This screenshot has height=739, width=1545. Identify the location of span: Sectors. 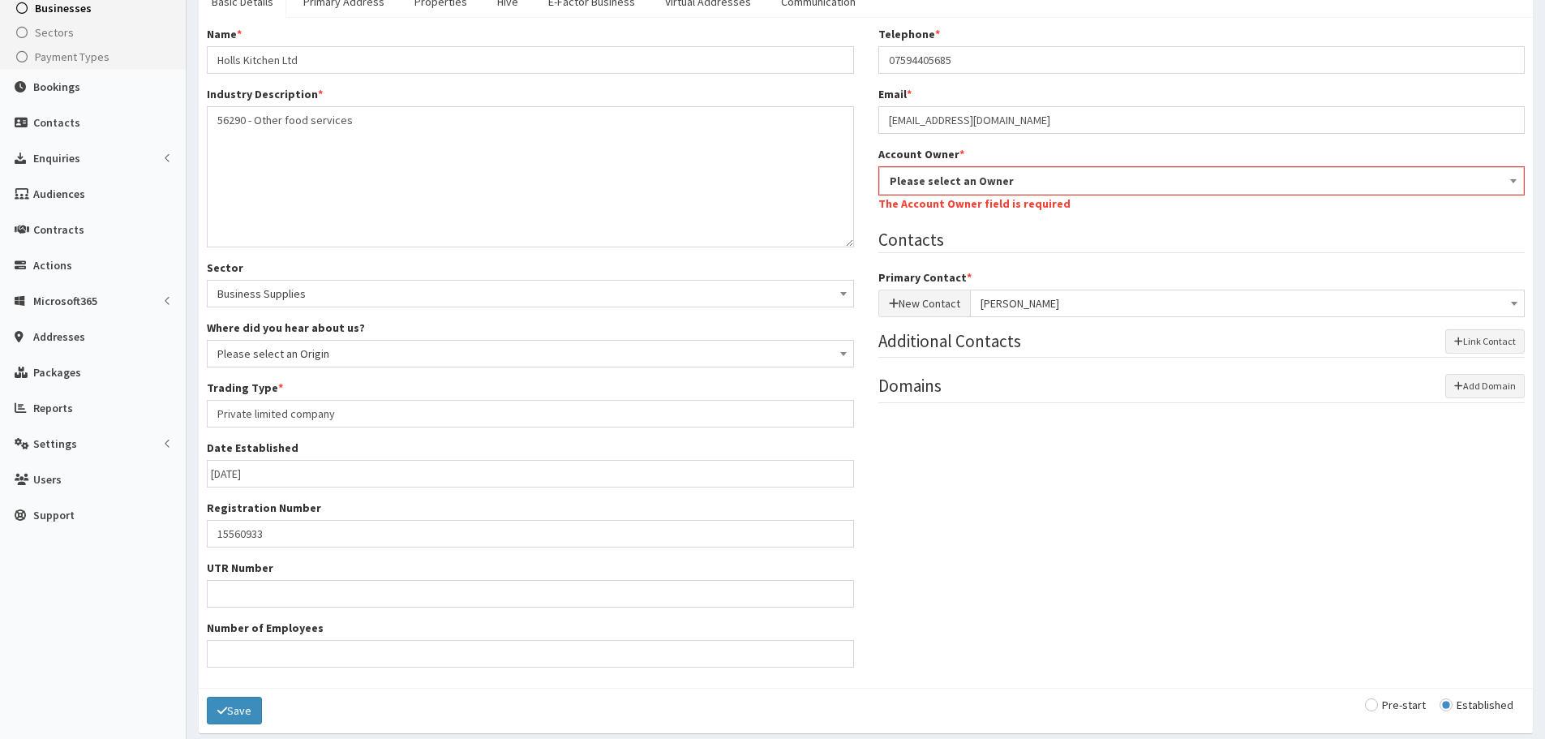
(54, 32).